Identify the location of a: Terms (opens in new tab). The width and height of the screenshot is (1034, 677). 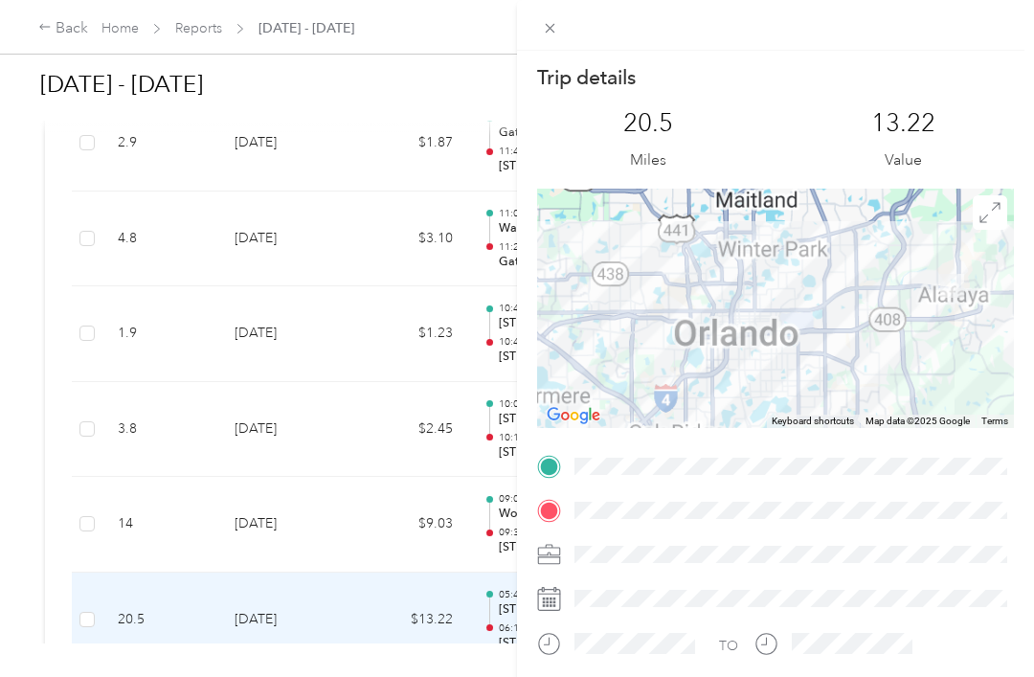
(995, 420).